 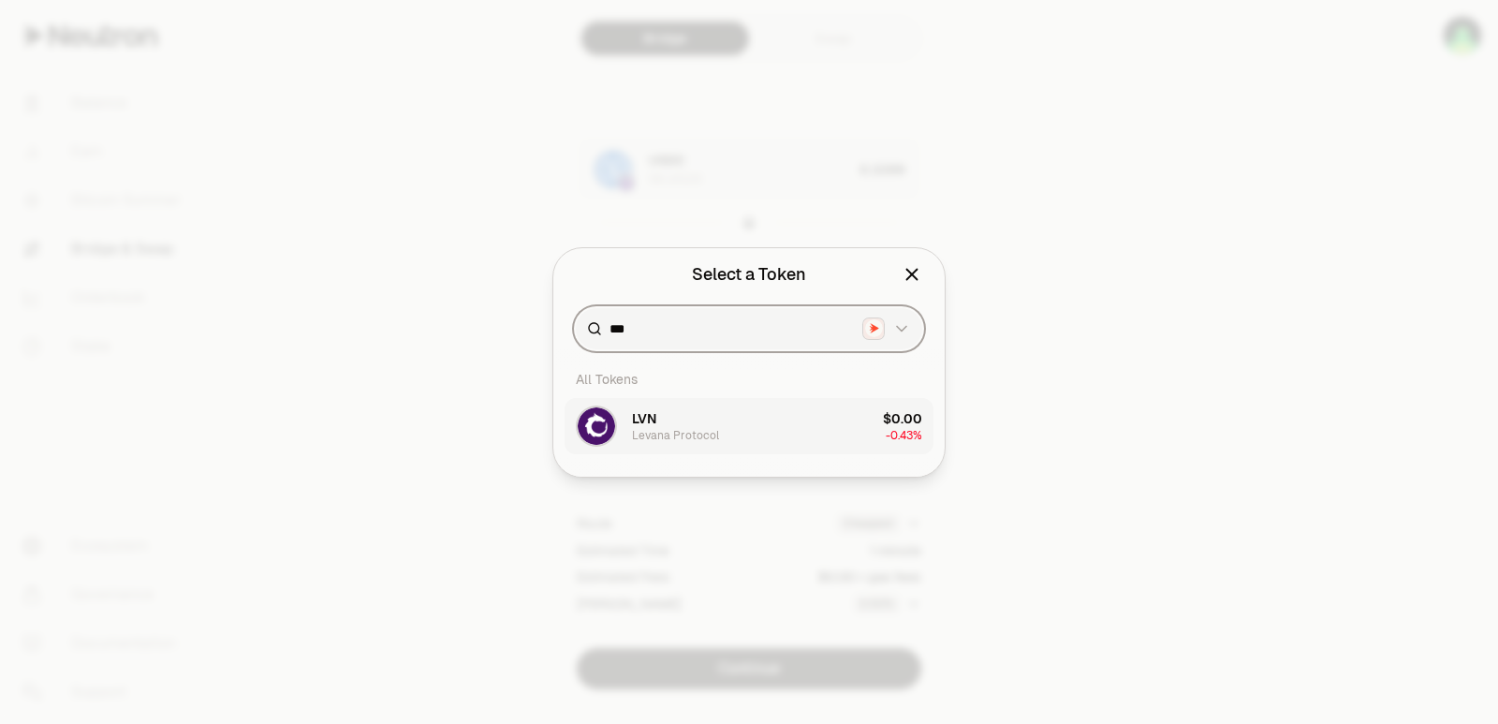 What do you see at coordinates (904, 435) in the screenshot?
I see `span: -0.43%` at bounding box center [904, 435].